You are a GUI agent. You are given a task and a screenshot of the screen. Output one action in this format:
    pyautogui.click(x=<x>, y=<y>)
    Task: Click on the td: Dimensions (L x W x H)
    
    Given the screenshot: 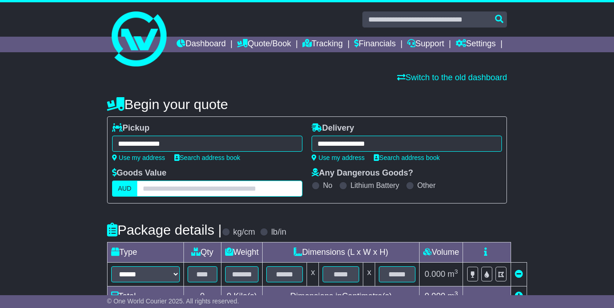 What is the action you would take?
    pyautogui.click(x=341, y=252)
    